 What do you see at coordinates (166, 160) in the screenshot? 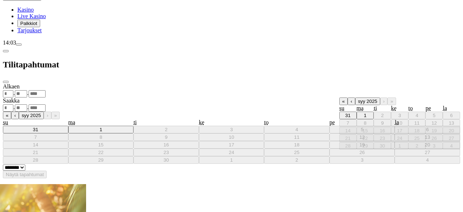
I see `button: 30. syyskuuta 2025` at bounding box center [166, 160].